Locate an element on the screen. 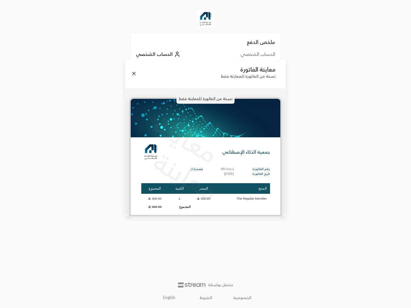 The height and width of the screenshot is (308, 411). p: INV-xxx-x is located at coordinates (227, 169).